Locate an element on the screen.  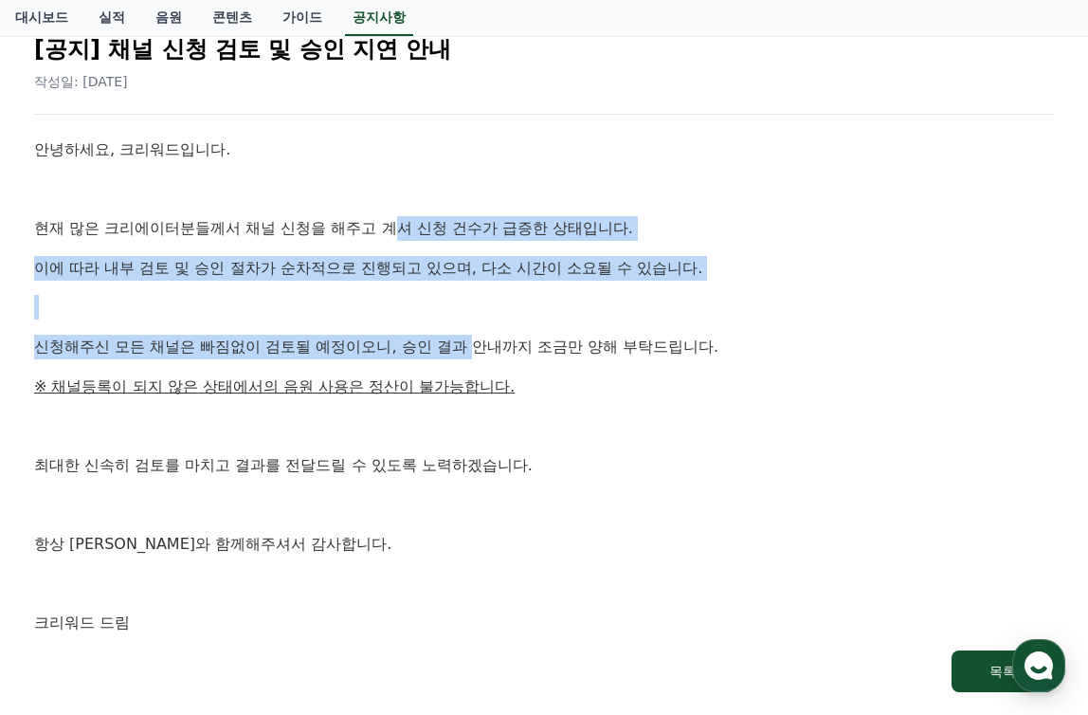
p: 현재 많은 크리에이터분들께서 채널 신청을 해주고 계셔 신청 건수가 급증한 상태입니다. is located at coordinates (544, 228).